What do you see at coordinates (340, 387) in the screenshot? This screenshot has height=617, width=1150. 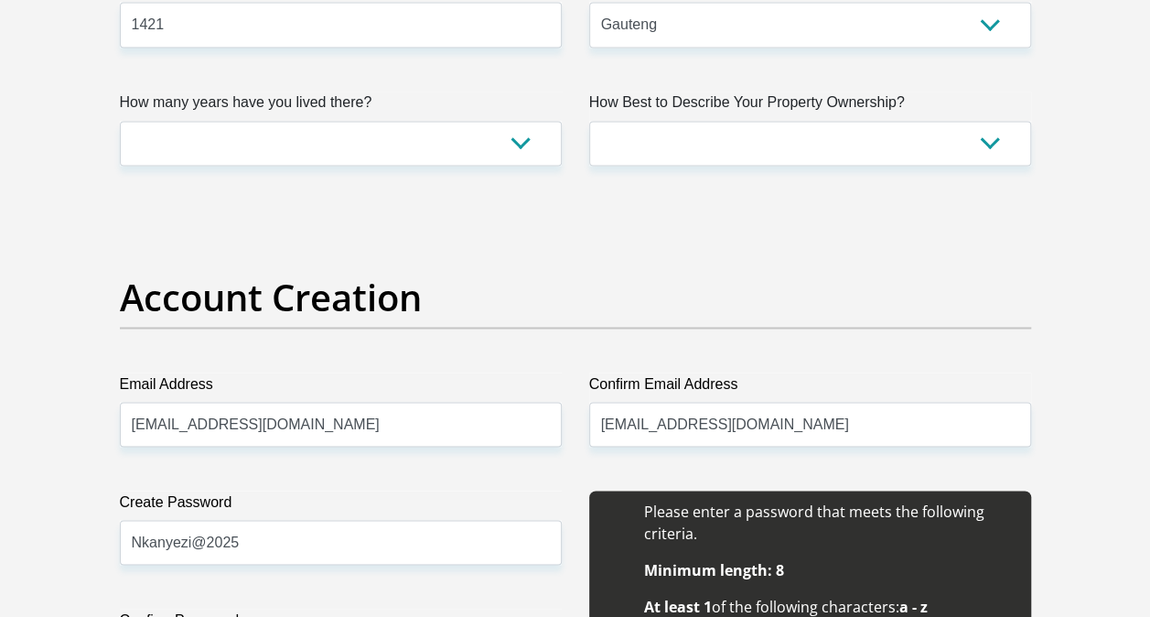 I see `label: Email Address` at bounding box center [340, 387].